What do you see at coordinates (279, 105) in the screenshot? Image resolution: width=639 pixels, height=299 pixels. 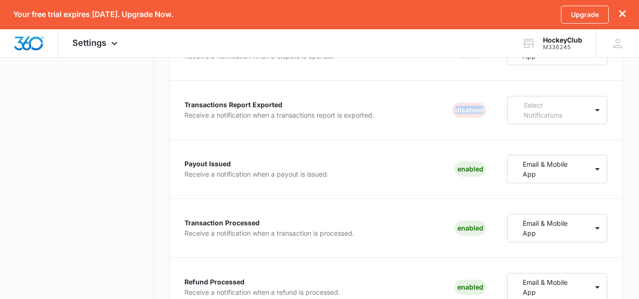 I see `p: Transactions Report Exported` at bounding box center [279, 105].